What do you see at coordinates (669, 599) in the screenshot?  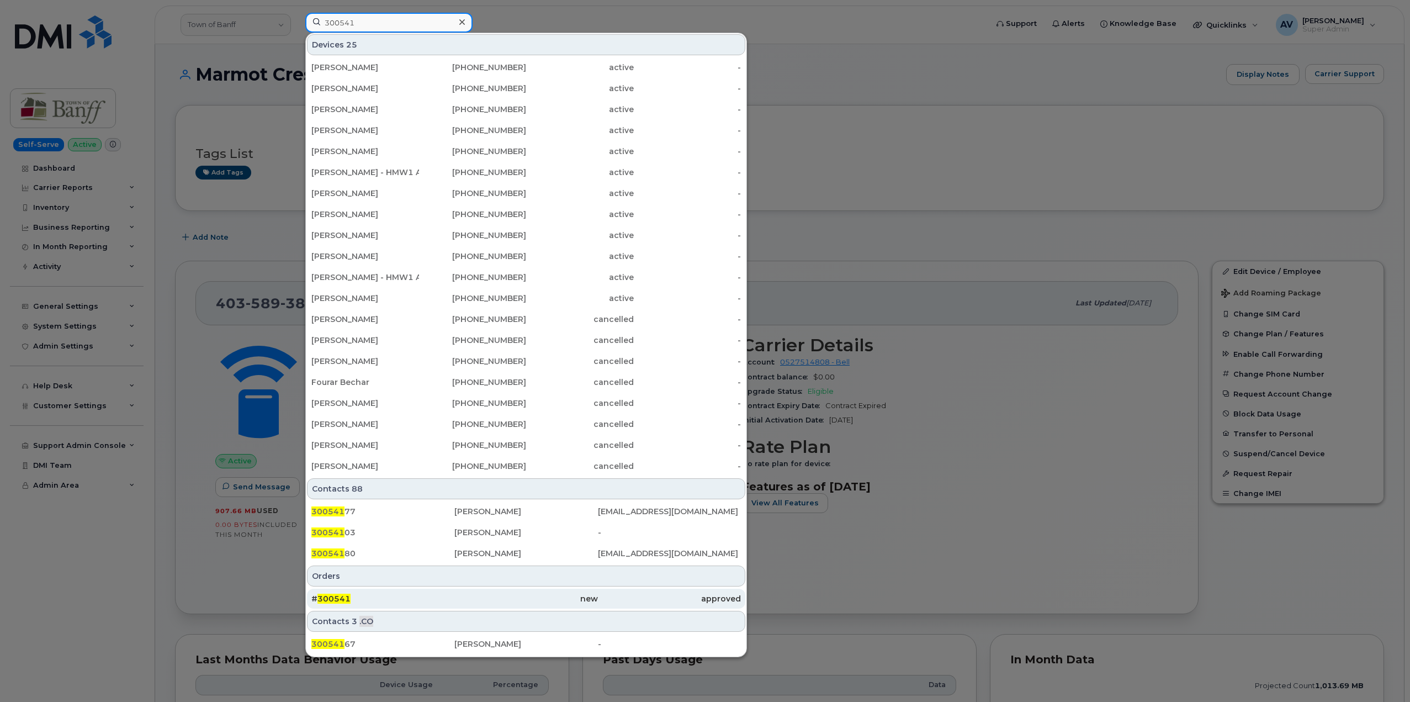 I see `div: approved` at bounding box center [669, 599].